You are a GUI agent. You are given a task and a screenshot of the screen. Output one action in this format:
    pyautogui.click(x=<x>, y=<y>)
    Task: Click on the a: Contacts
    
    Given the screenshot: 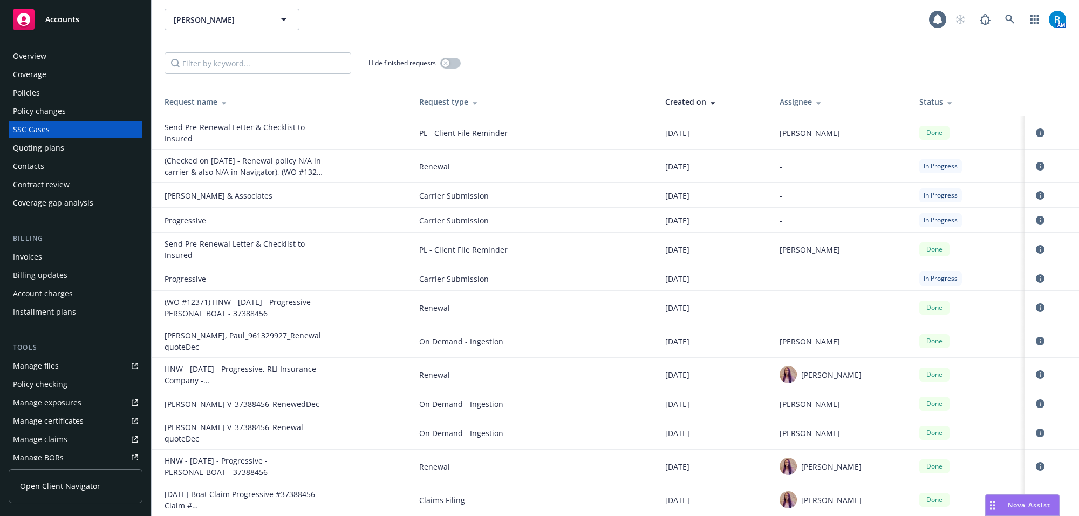 What is the action you would take?
    pyautogui.click(x=76, y=166)
    